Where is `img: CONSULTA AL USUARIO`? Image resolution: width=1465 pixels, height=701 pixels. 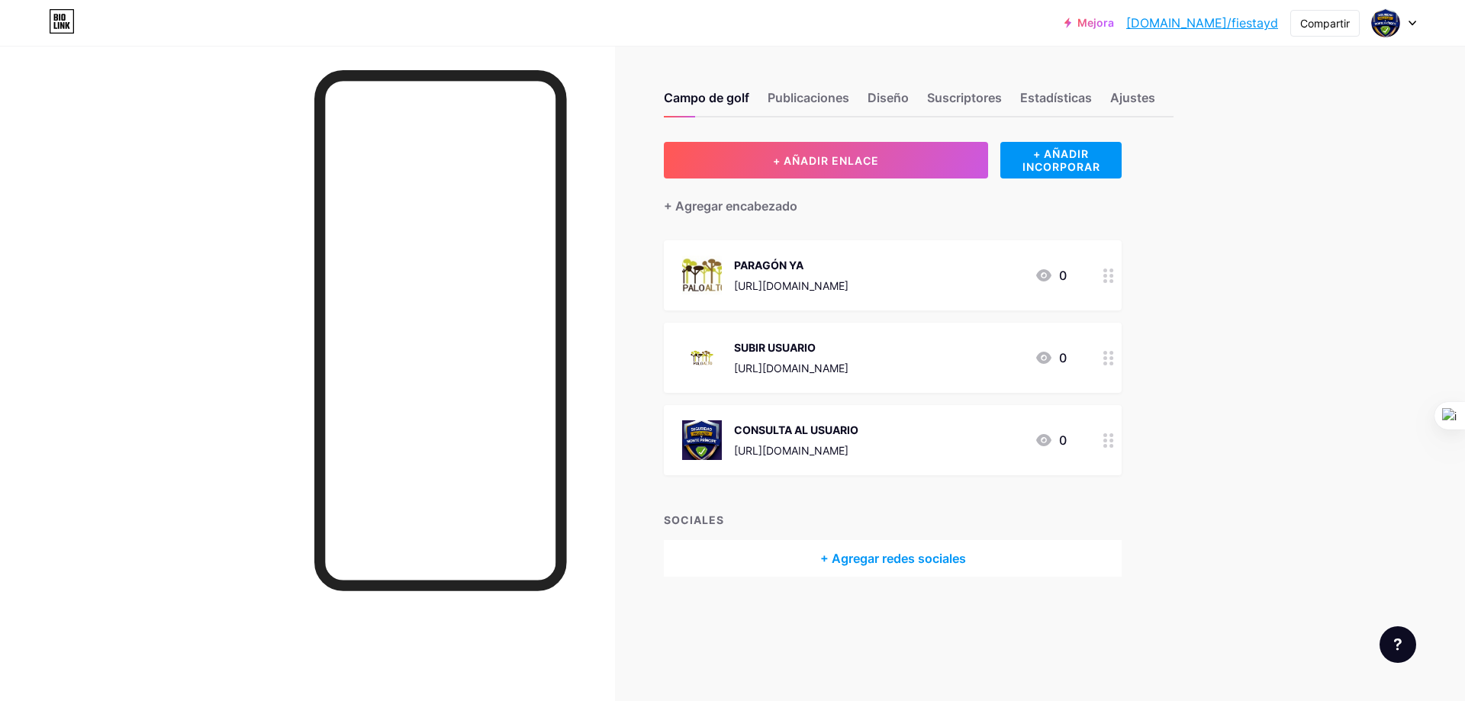
img: CONSULTA AL USUARIO is located at coordinates (702, 440).